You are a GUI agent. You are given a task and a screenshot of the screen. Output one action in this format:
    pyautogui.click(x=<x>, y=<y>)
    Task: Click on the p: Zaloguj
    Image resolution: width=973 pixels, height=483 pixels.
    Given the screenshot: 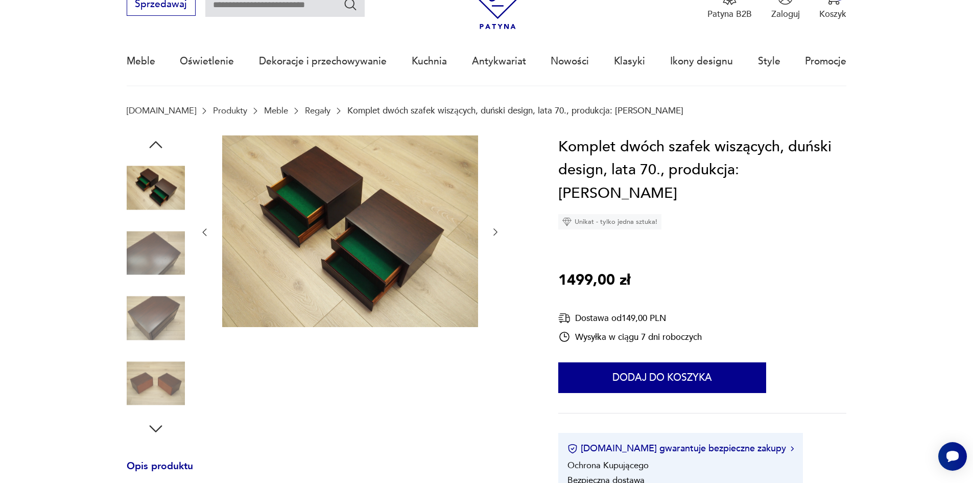 What is the action you would take?
    pyautogui.click(x=786, y=14)
    